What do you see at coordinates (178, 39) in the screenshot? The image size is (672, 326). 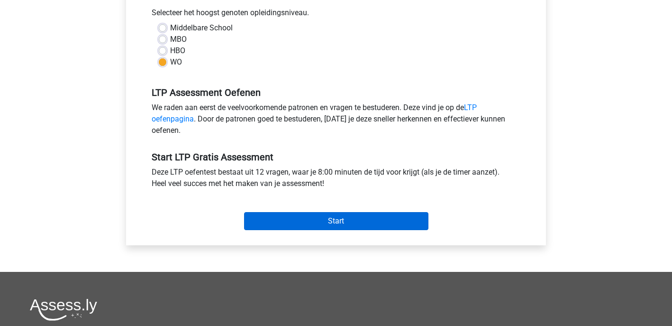 I see `label: MBO` at bounding box center [178, 39].